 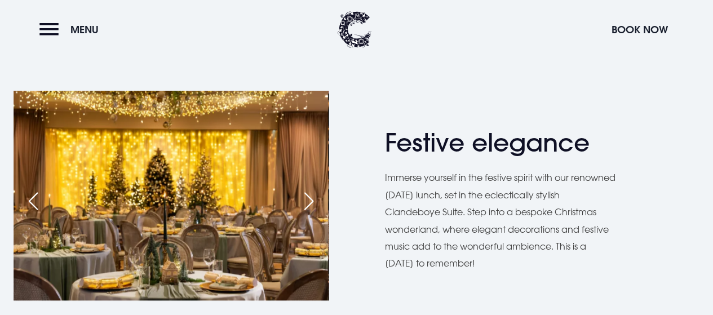 What do you see at coordinates (72, 29) in the screenshot?
I see `button: Menu` at bounding box center [72, 29].